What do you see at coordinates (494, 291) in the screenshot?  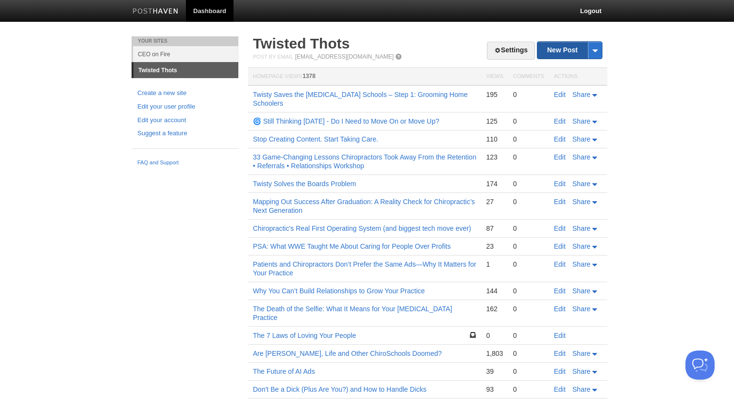 I see `div: 144` at bounding box center [494, 291].